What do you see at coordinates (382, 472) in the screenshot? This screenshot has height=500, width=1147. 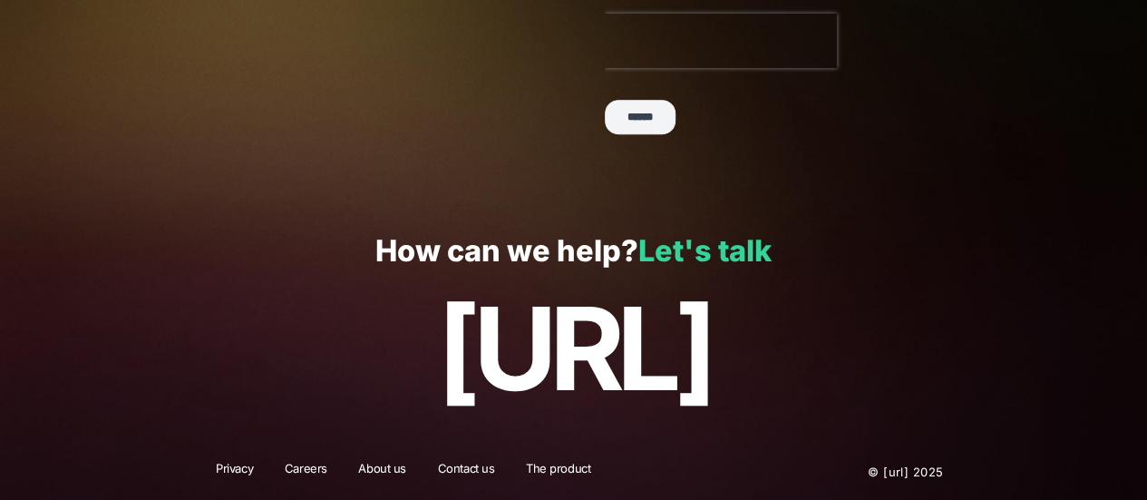 I see `a: About us` at bounding box center [382, 472].